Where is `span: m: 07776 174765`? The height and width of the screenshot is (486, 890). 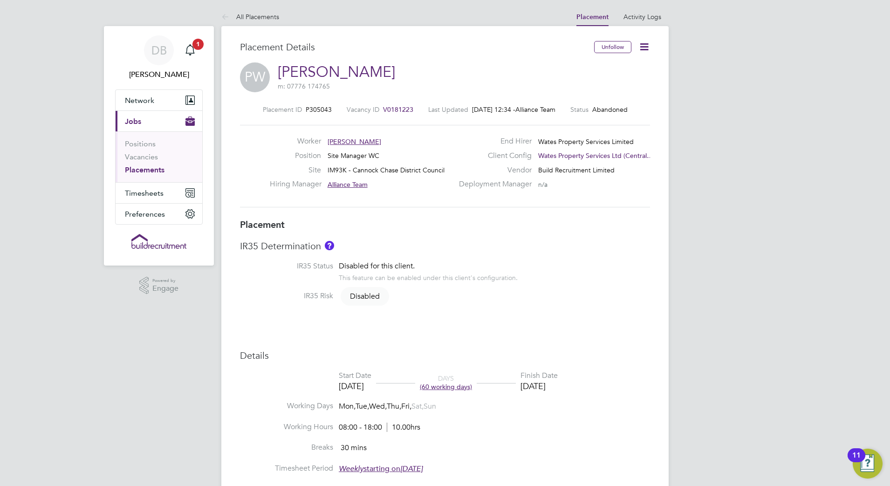
span: m: 07776 174765 is located at coordinates (304, 86).